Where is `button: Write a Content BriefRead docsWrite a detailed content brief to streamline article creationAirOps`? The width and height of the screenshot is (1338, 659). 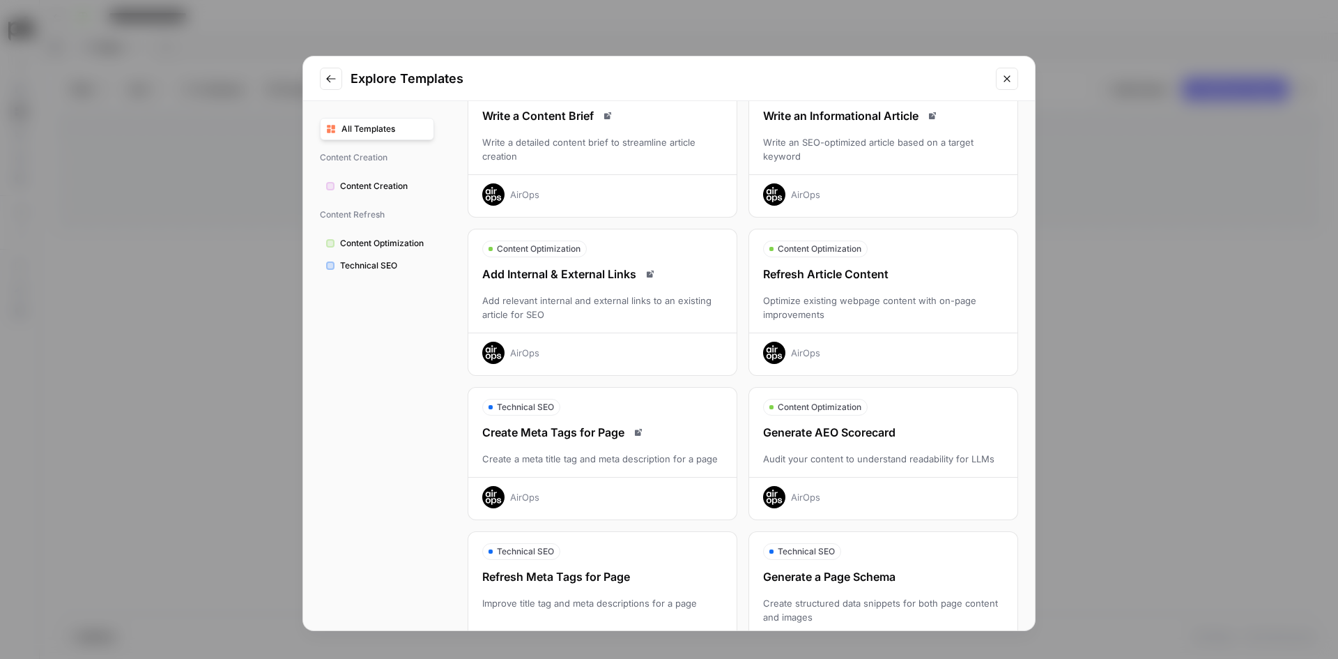 button: Write a Content BriefRead docsWrite a detailed content brief to streamline article creationAirOps is located at coordinates (602, 144).